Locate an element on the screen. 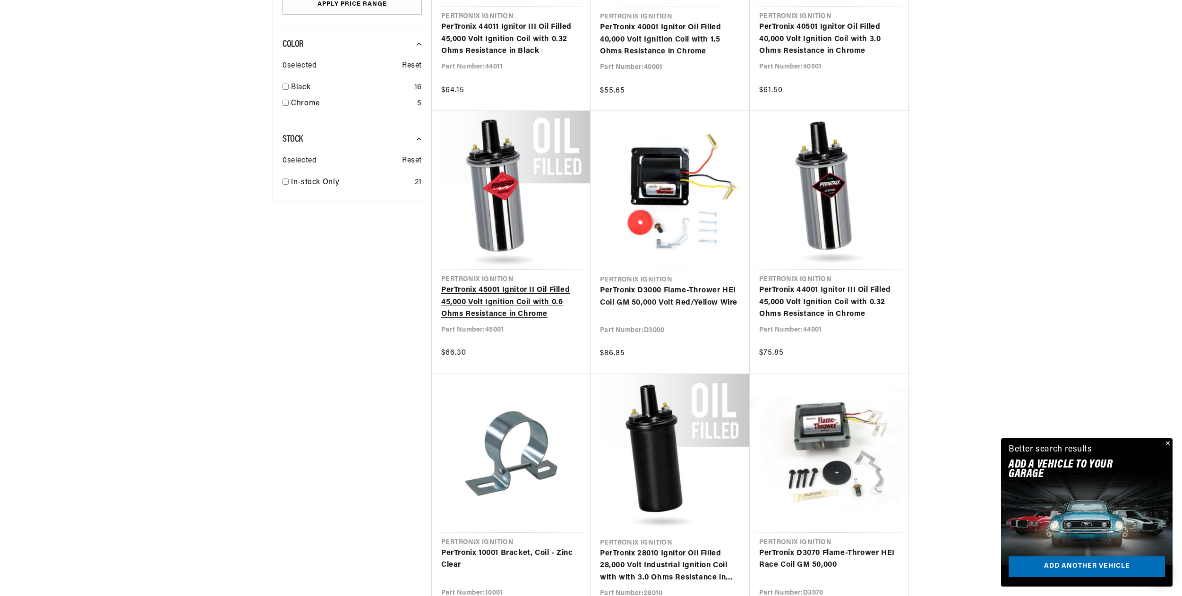 This screenshot has width=1182, height=596. span: Stock is located at coordinates (292, 139).